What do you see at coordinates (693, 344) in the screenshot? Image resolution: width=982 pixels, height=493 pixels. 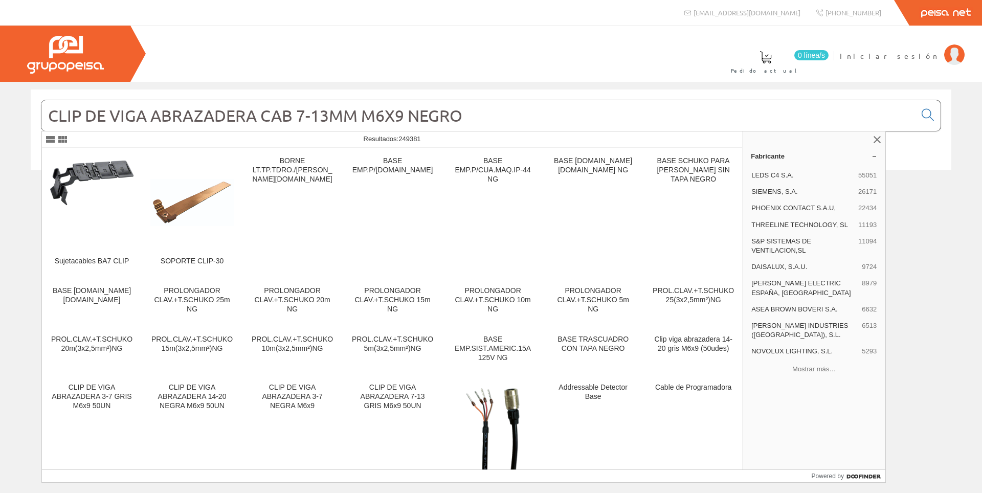 I see `div: Clip viga abrazadera 14-20 gris M6x9 (50udes)` at bounding box center [693, 344].